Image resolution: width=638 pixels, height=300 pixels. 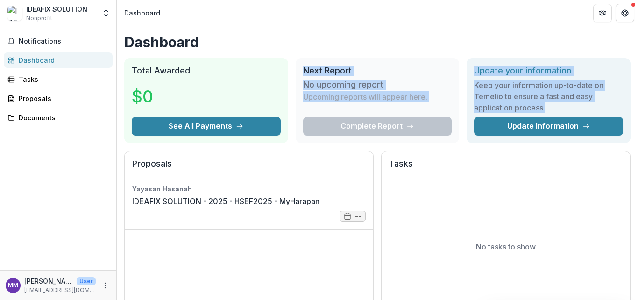 I want to click on h2: Update your information, so click(x=549, y=71).